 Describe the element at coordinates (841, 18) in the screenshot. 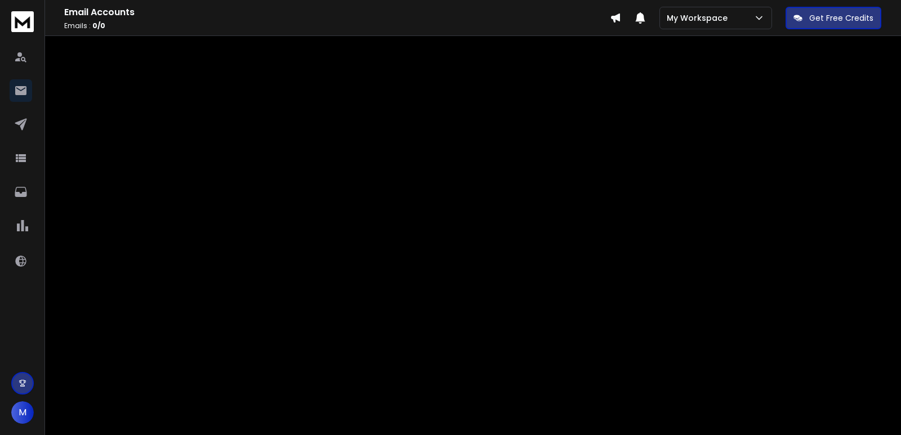

I see `p: Get Free Credits` at that location.